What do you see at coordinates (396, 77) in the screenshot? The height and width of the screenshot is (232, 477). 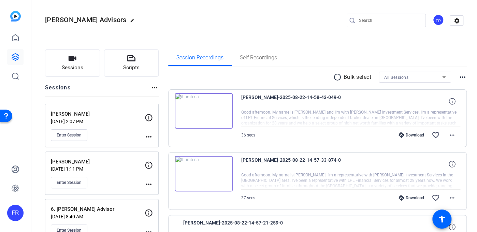 I see `span: All Sessions` at bounding box center [396, 77].